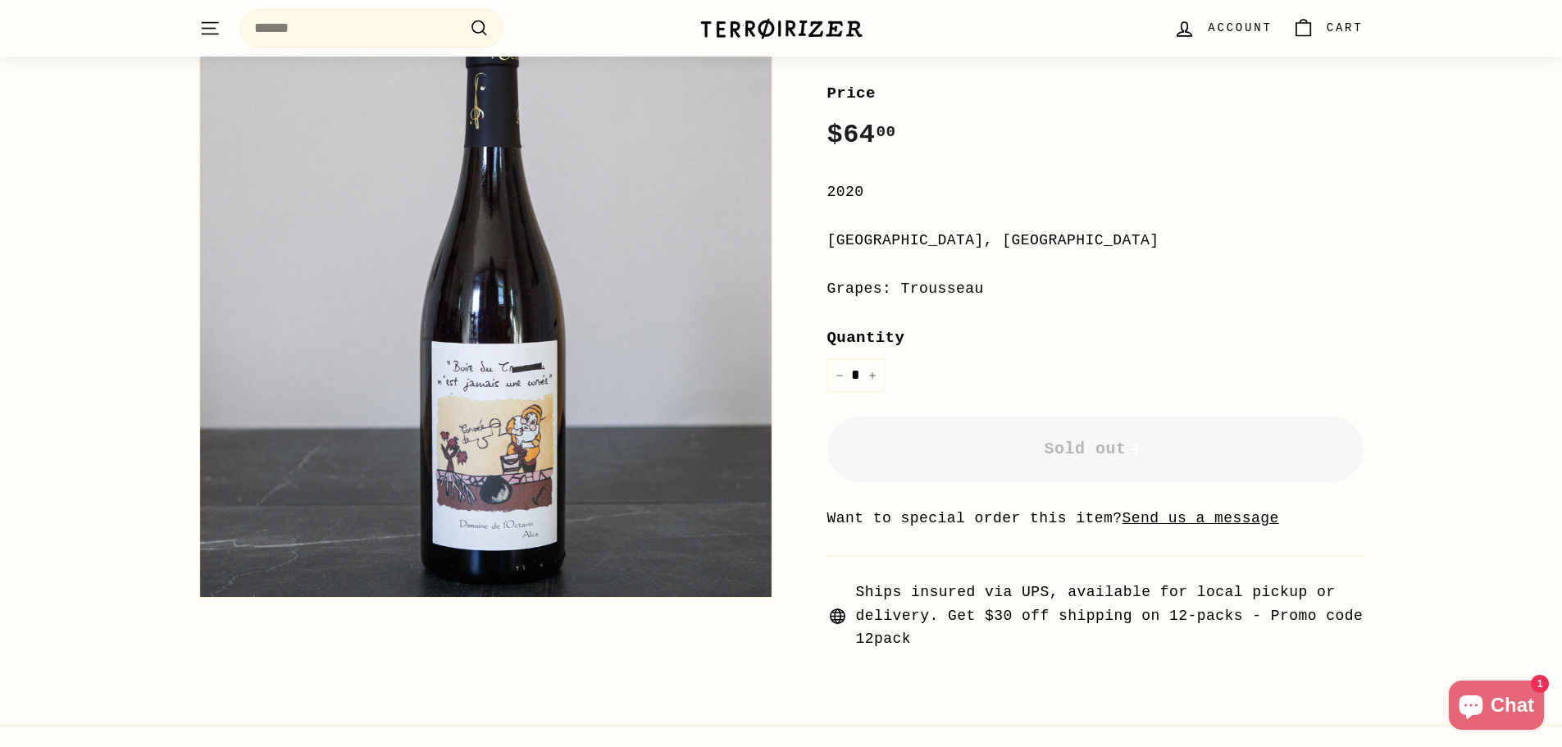  I want to click on u: Send us a message, so click(1200, 518).